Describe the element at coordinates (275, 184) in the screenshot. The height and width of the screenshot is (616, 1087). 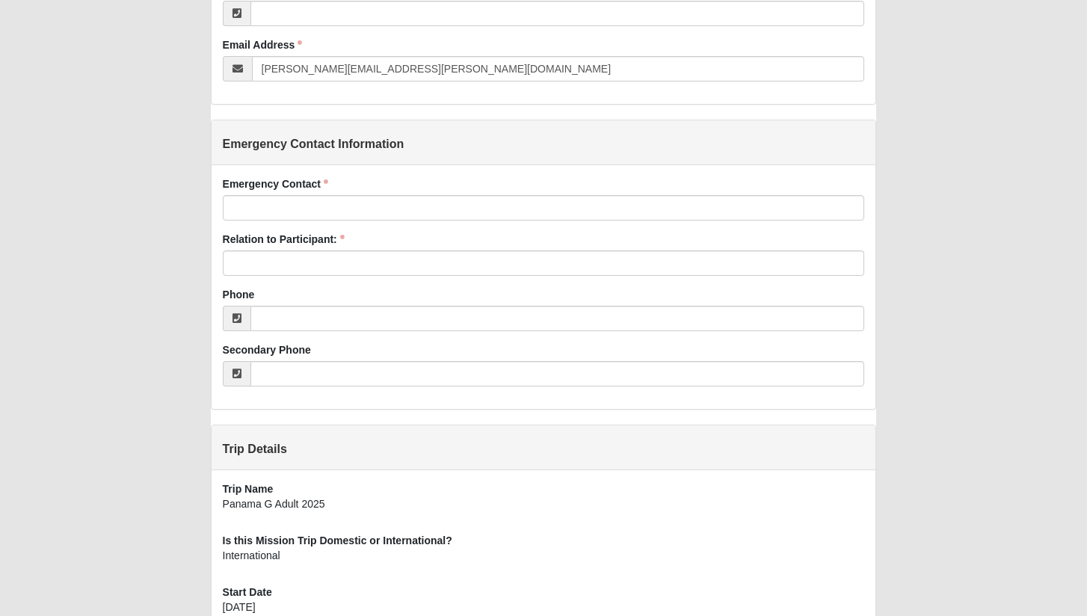
I see `label: Emergency Contact` at that location.